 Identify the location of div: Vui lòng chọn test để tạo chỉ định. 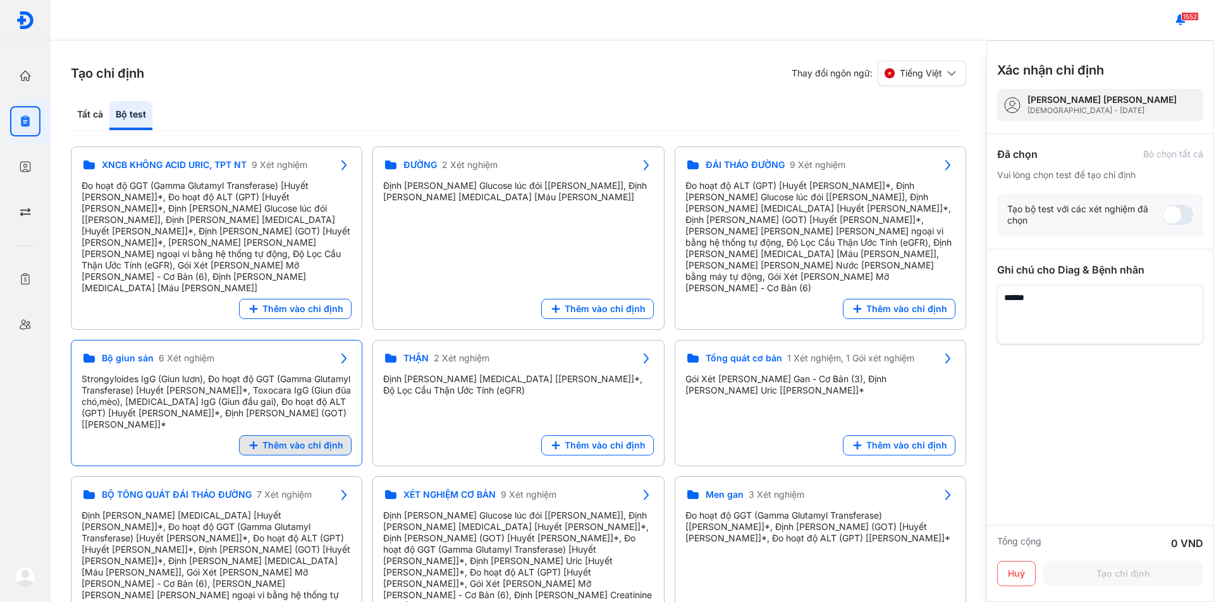
(1100, 175).